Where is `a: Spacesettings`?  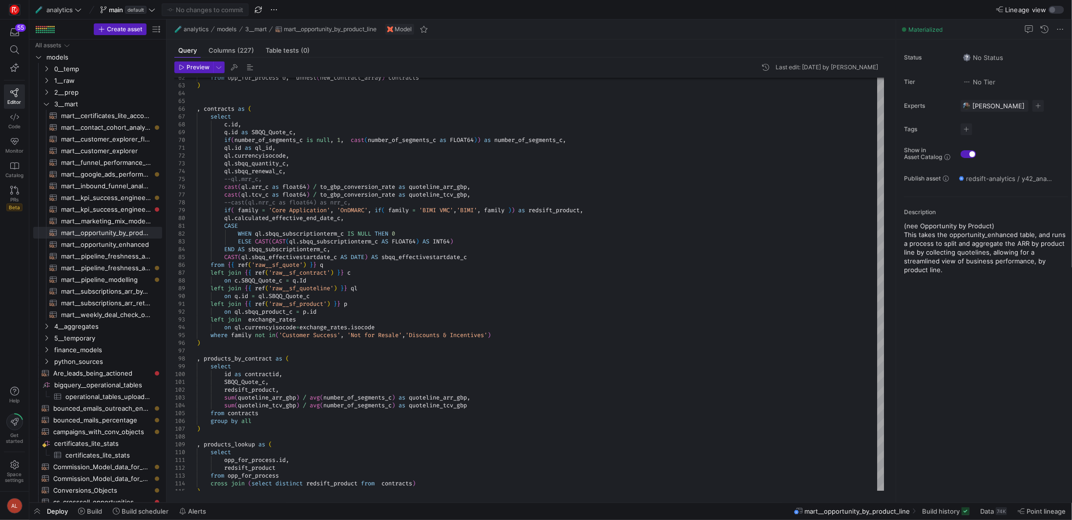 a: Spacesettings is located at coordinates (14, 472).